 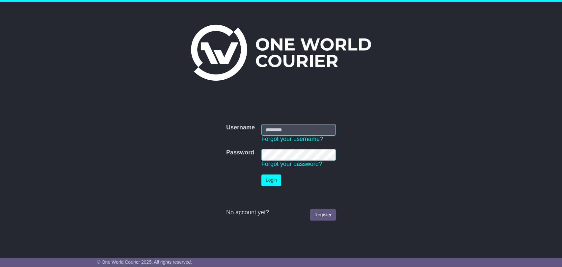 What do you see at coordinates (323, 215) in the screenshot?
I see `a: Register` at bounding box center [323, 215].